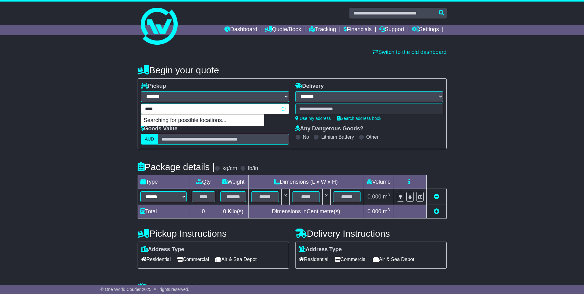 The width and height of the screenshot is (584, 294). I want to click on label: AUD, so click(150, 139).